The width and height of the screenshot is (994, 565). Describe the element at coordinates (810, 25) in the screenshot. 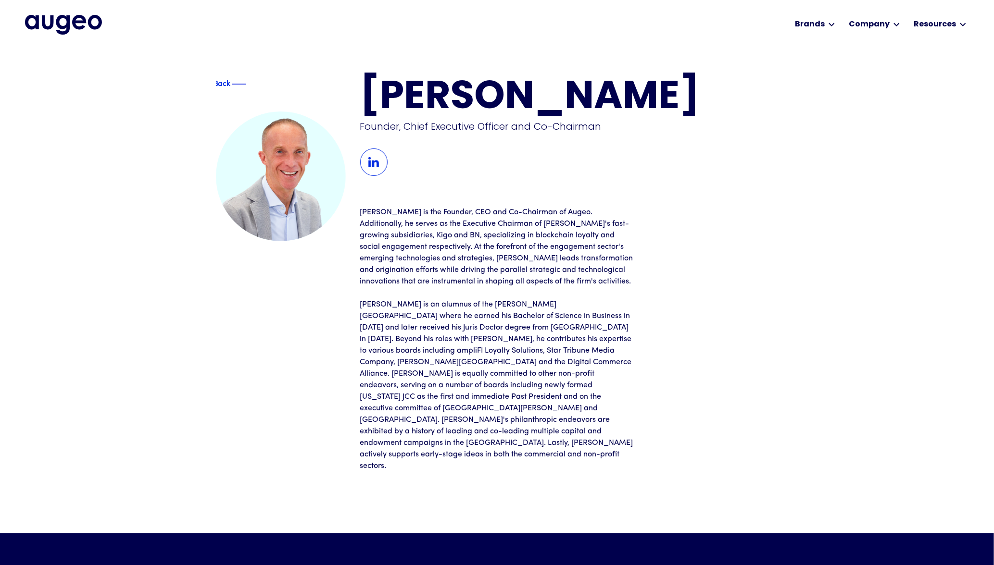

I see `div: Brands` at that location.